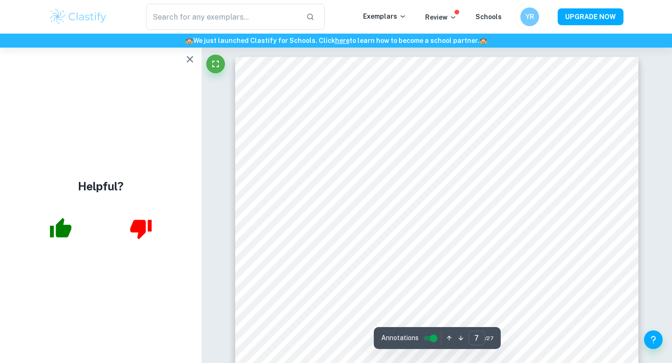 This screenshot has width=672, height=363. I want to click on button: Help and Feedback, so click(654, 340).